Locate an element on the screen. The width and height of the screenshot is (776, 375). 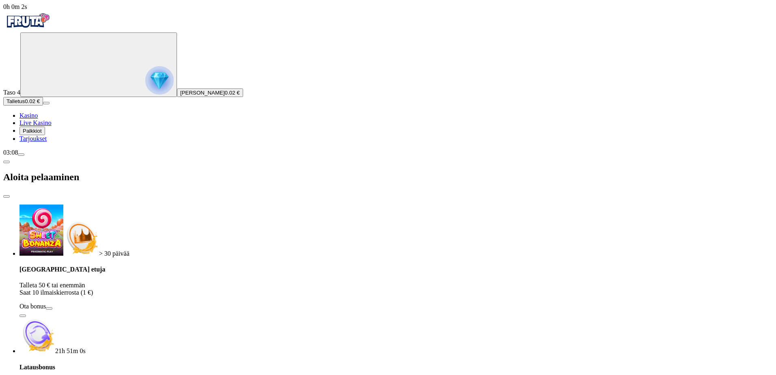
a: diamond iconKasino is located at coordinates (28, 115).